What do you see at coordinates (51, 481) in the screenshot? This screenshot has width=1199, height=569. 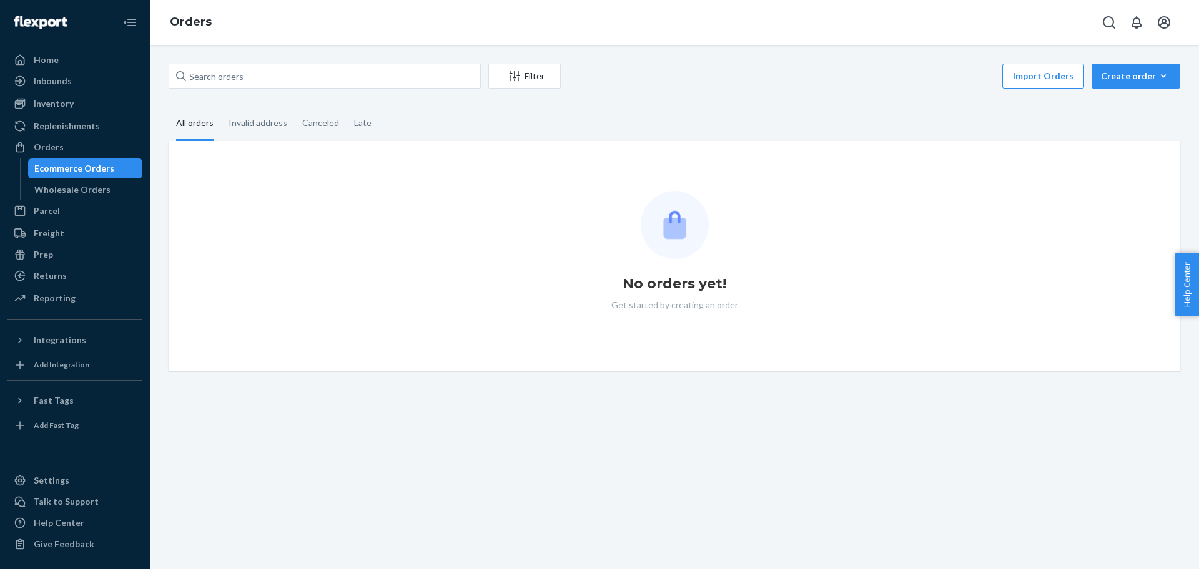 I see `div: Settings` at bounding box center [51, 481].